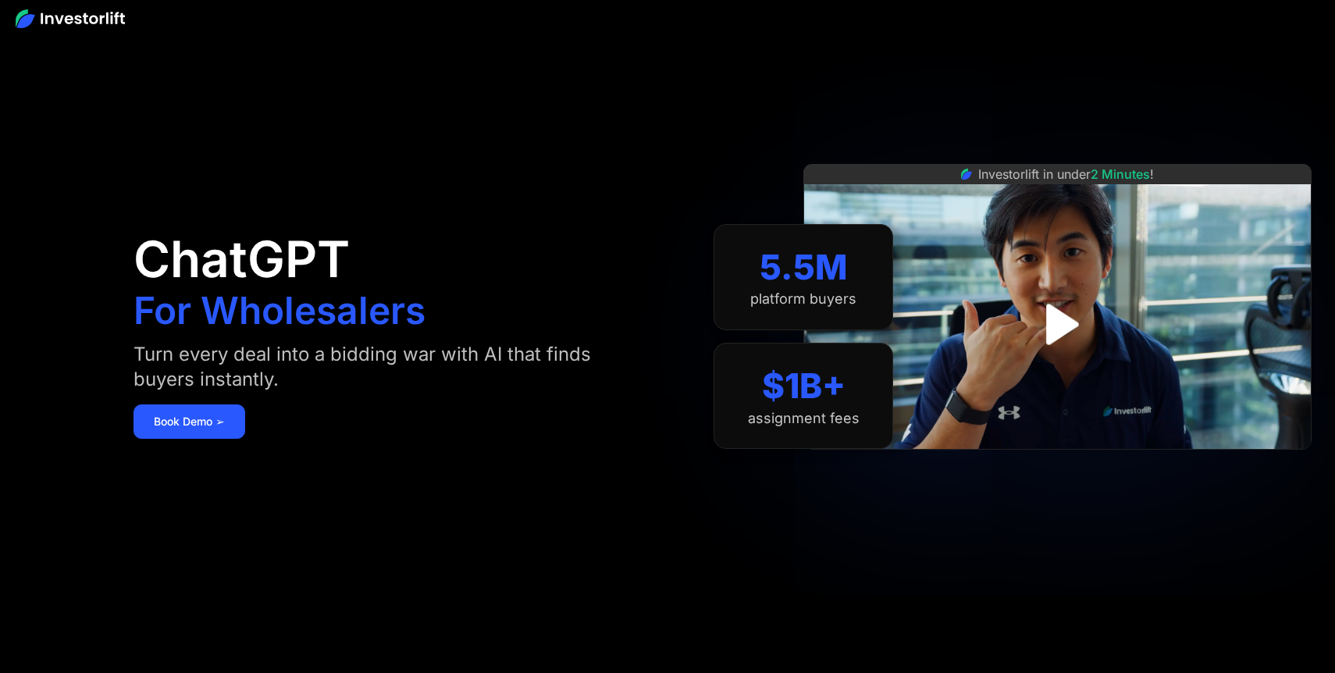 The width and height of the screenshot is (1335, 673). What do you see at coordinates (1120, 174) in the screenshot?
I see `span: 2 Minutes` at bounding box center [1120, 174].